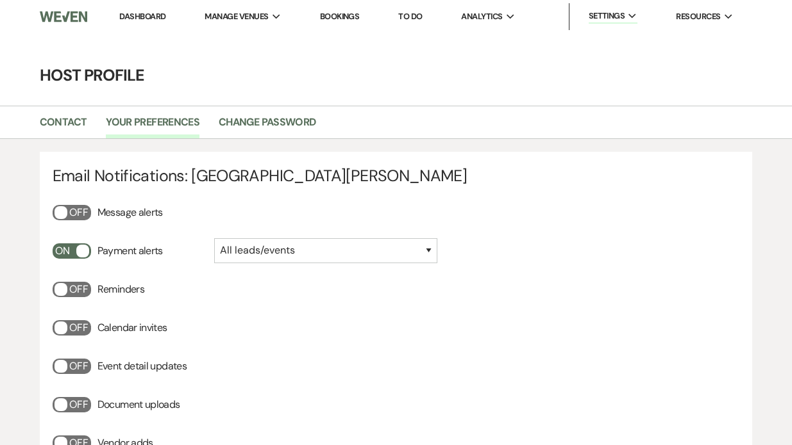 The width and height of the screenshot is (792, 445). What do you see at coordinates (153, 126) in the screenshot?
I see `a: Your Preferences` at bounding box center [153, 126].